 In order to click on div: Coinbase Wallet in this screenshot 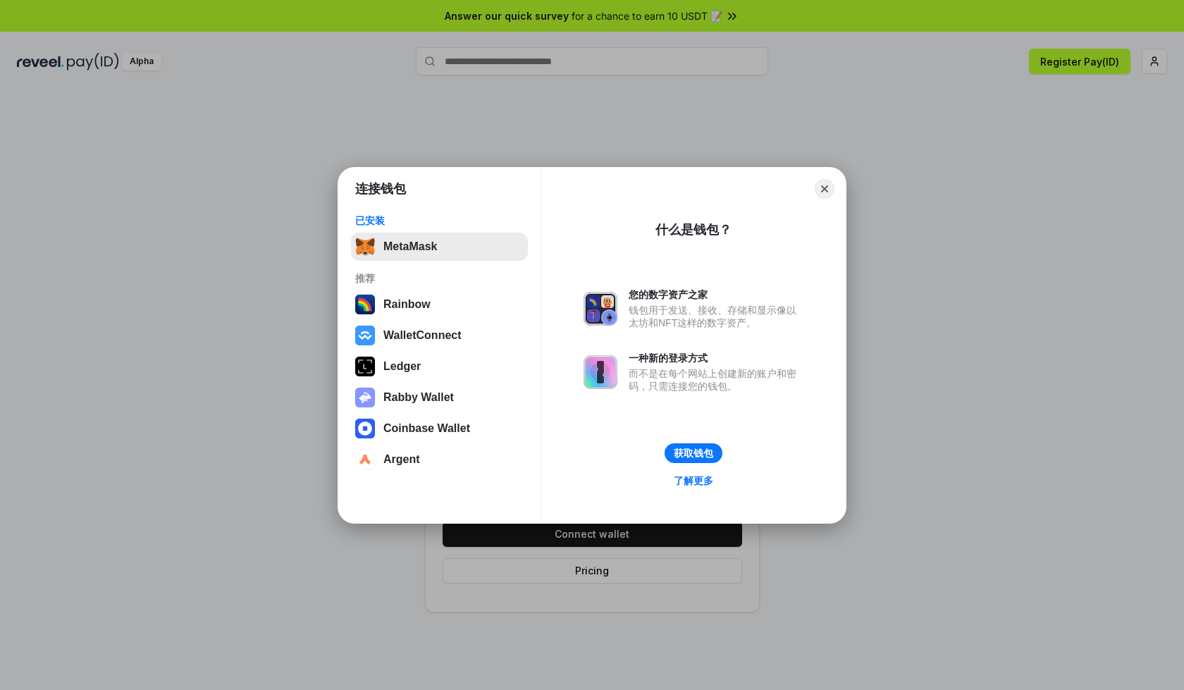, I will do `click(426, 428)`.